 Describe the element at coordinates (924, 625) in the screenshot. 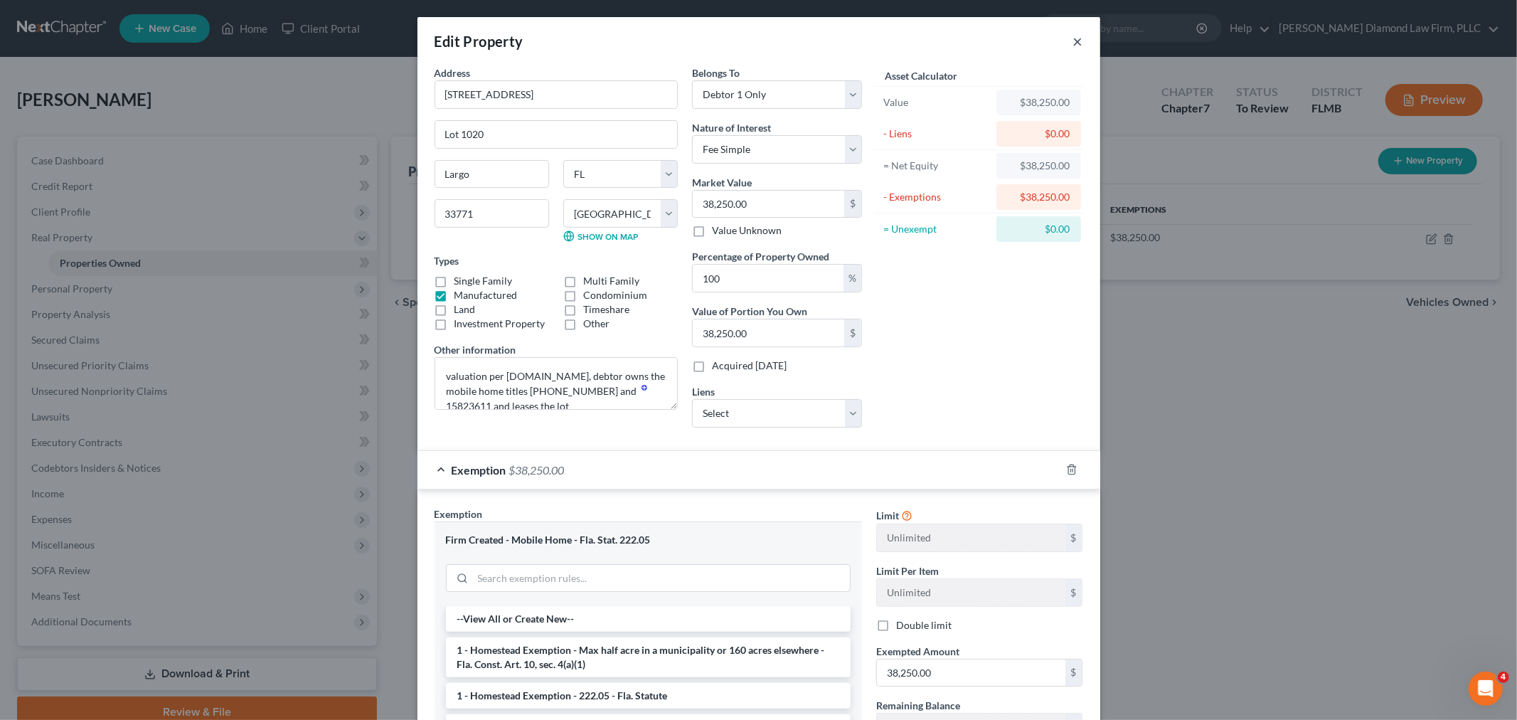

I see `label: Double limit` at that location.